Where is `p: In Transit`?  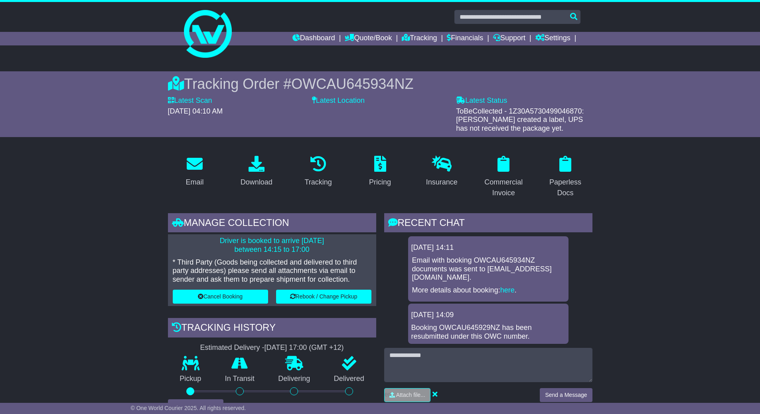 p: In Transit is located at coordinates (240, 379).